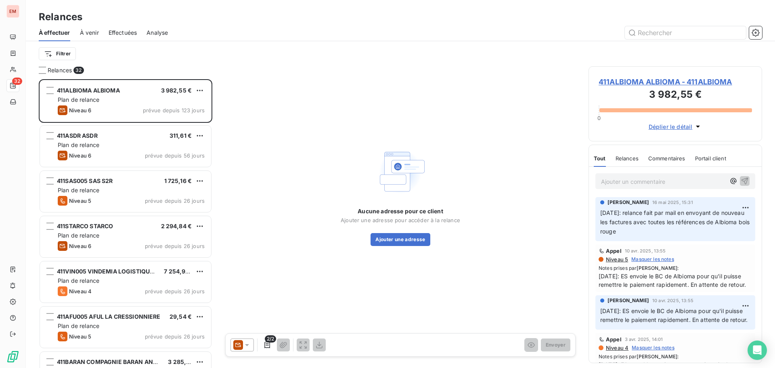 The image size is (775, 368). I want to click on span: Ajouter une adresse pour accéder à la relance, so click(401, 220).